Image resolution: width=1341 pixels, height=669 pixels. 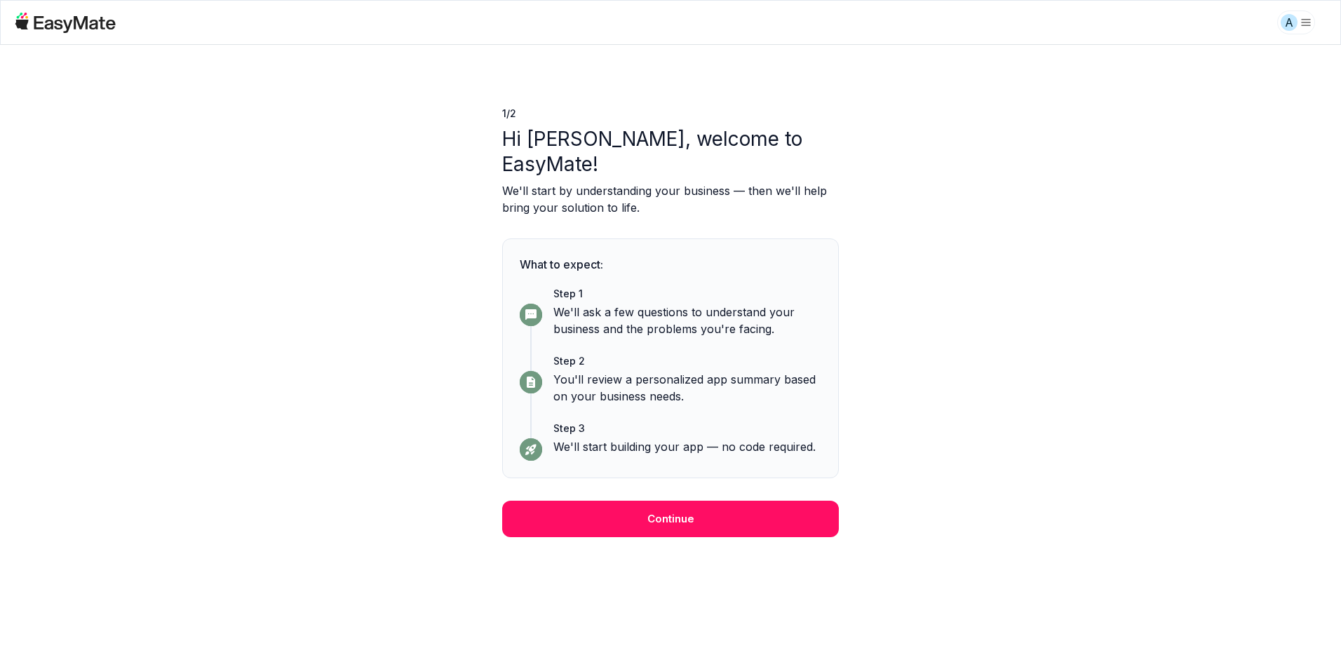 What do you see at coordinates (671, 199) in the screenshot?
I see `p: We'll start by understanding your business — then we'll help bring your solution to life.` at bounding box center [671, 199].